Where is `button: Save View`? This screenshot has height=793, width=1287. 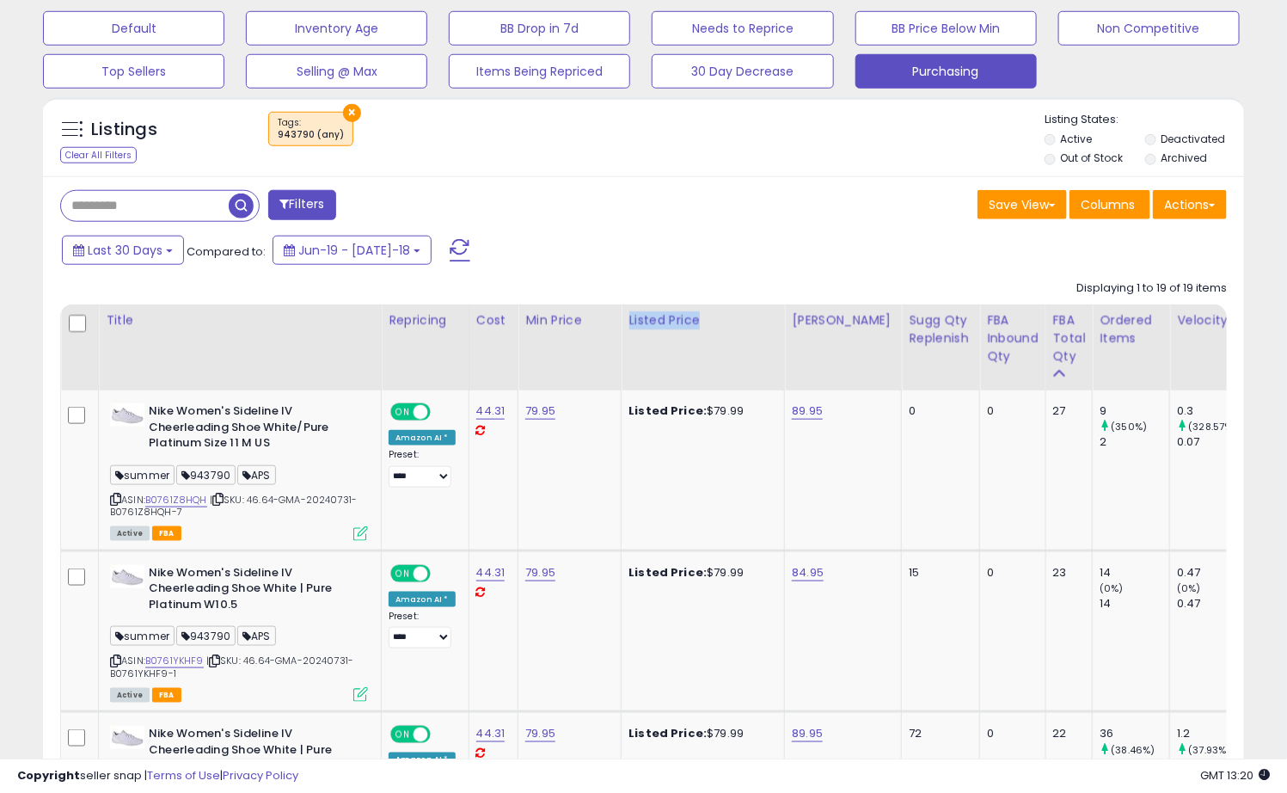
button: Save View is located at coordinates (1022, 205).